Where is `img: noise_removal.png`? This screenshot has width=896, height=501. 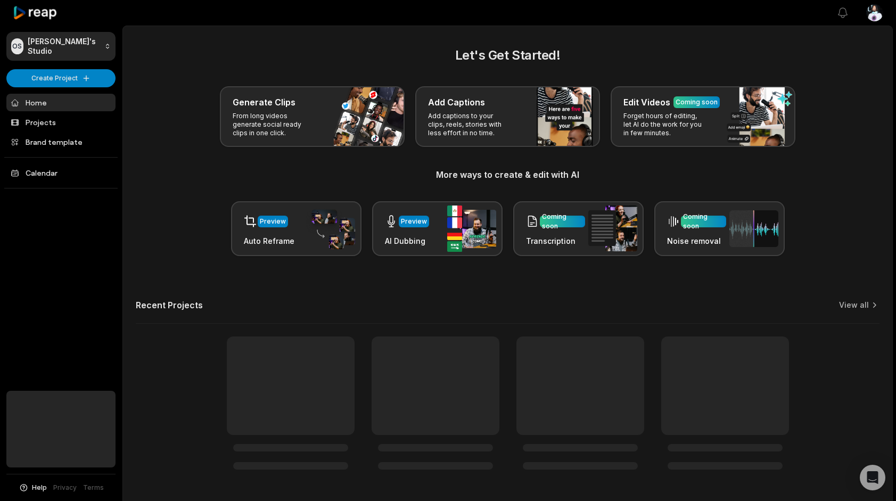 img: noise_removal.png is located at coordinates (754, 229).